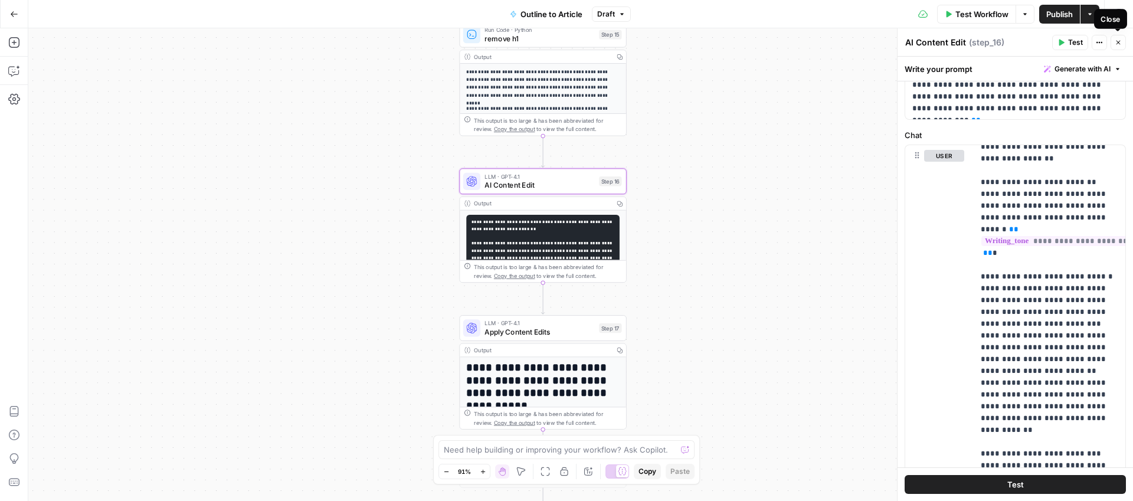  Describe the element at coordinates (610, 34) in the screenshot. I see `div: Step 15` at that location.